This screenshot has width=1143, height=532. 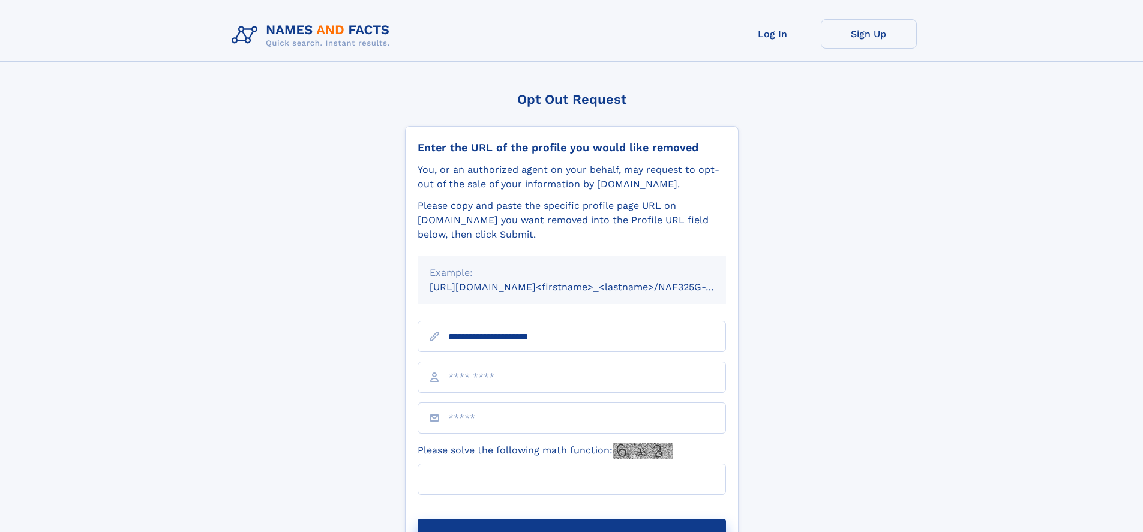 What do you see at coordinates (313, 35) in the screenshot?
I see `img: Logo Names and Facts` at bounding box center [313, 35].